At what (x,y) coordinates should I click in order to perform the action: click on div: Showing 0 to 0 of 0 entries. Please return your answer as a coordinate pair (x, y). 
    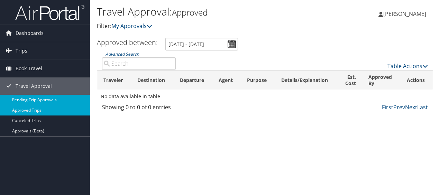
    Looking at the image, I should click on (139, 109).